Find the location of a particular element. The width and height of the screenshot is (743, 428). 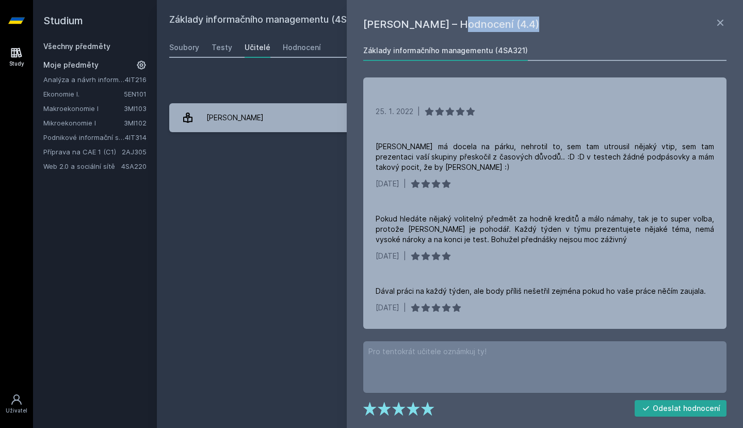

a: 2AJ305 is located at coordinates (134, 152).